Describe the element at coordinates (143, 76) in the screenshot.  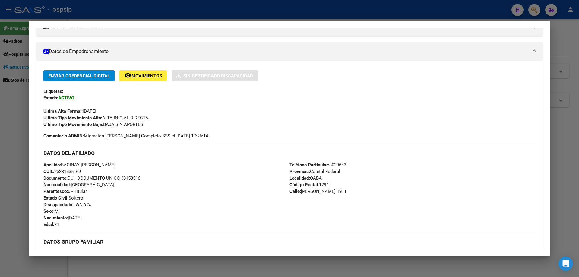
I see `button: Movimientos` at that location.